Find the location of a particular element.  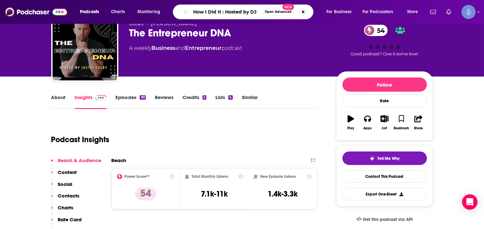

a: Similar is located at coordinates (249, 102).